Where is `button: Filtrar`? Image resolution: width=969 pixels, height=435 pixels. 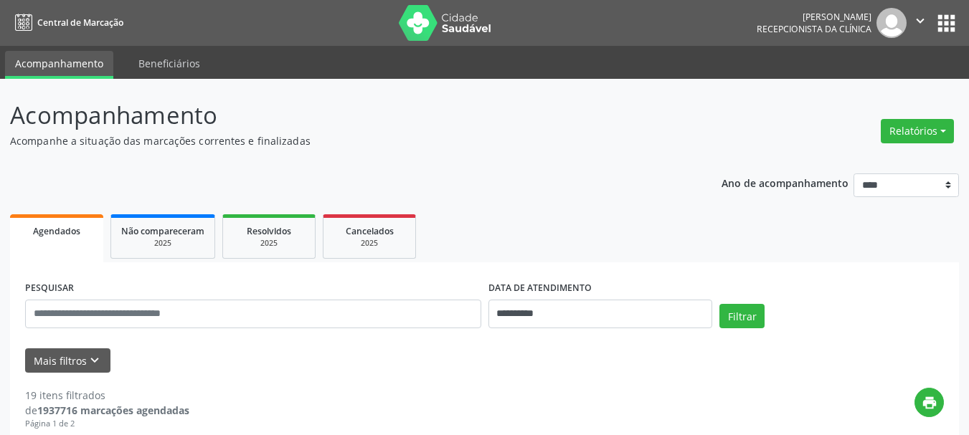 button: Filtrar is located at coordinates (742, 316).